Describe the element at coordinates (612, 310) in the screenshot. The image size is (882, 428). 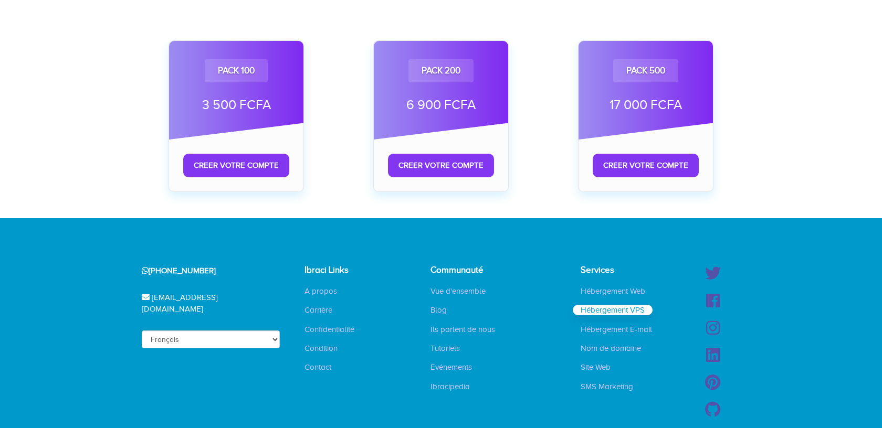
I see `a: Hébergement VPS` at that location.